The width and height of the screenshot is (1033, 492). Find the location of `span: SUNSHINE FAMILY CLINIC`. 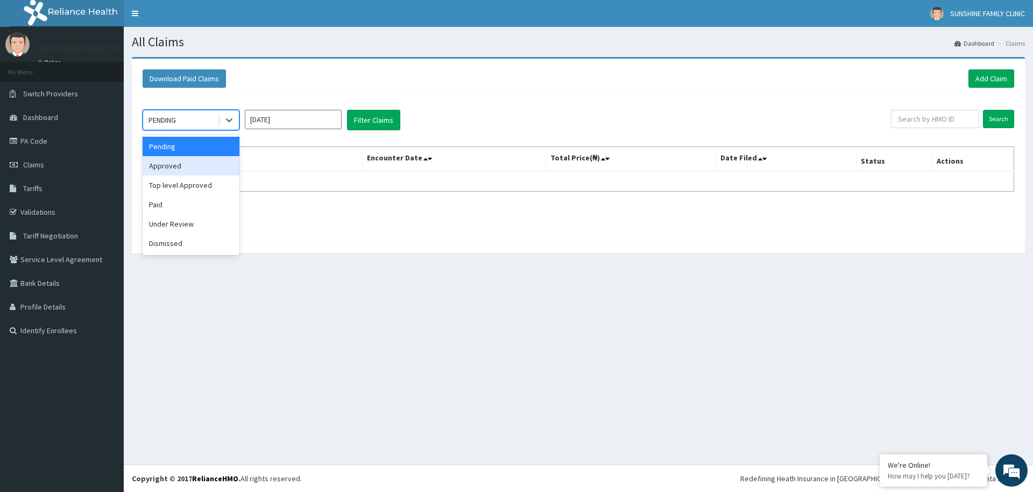

span: SUNSHINE FAMILY CLINIC is located at coordinates (987, 13).